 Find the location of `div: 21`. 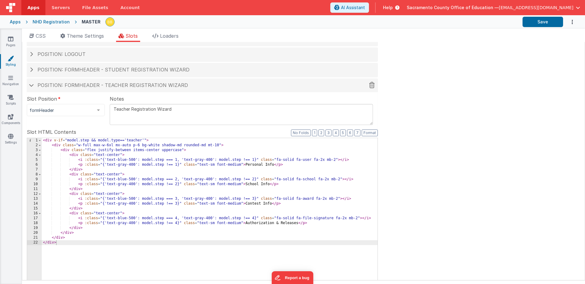

div: 21 is located at coordinates (34, 238).